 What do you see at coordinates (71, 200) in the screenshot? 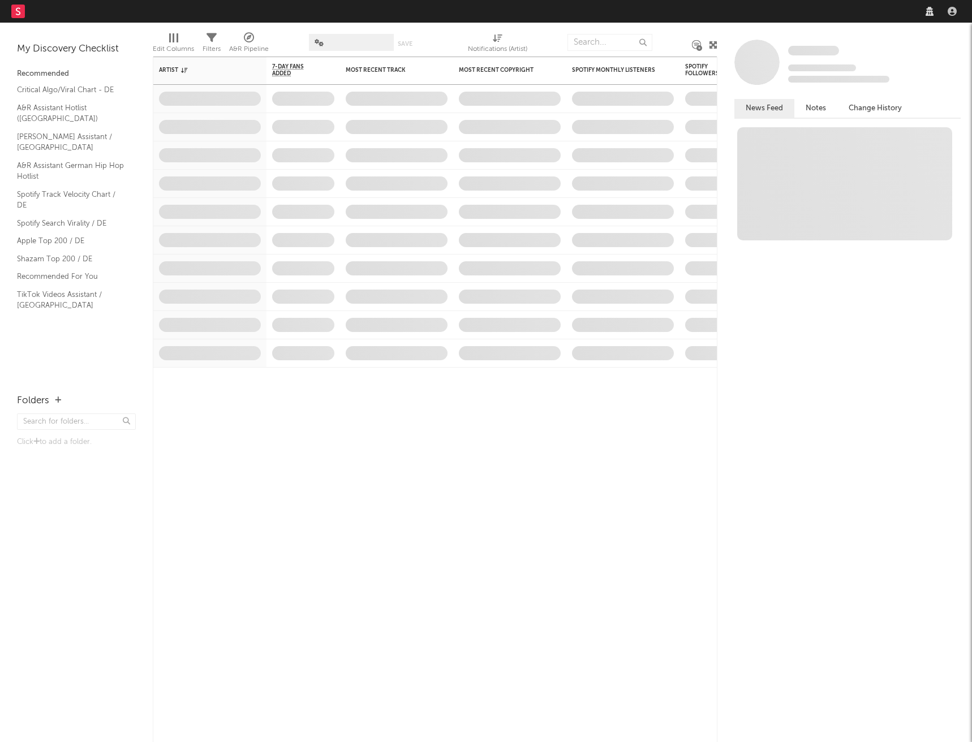
I see `a: Spotify Track Velocity Chart / DE` at bounding box center [71, 200].